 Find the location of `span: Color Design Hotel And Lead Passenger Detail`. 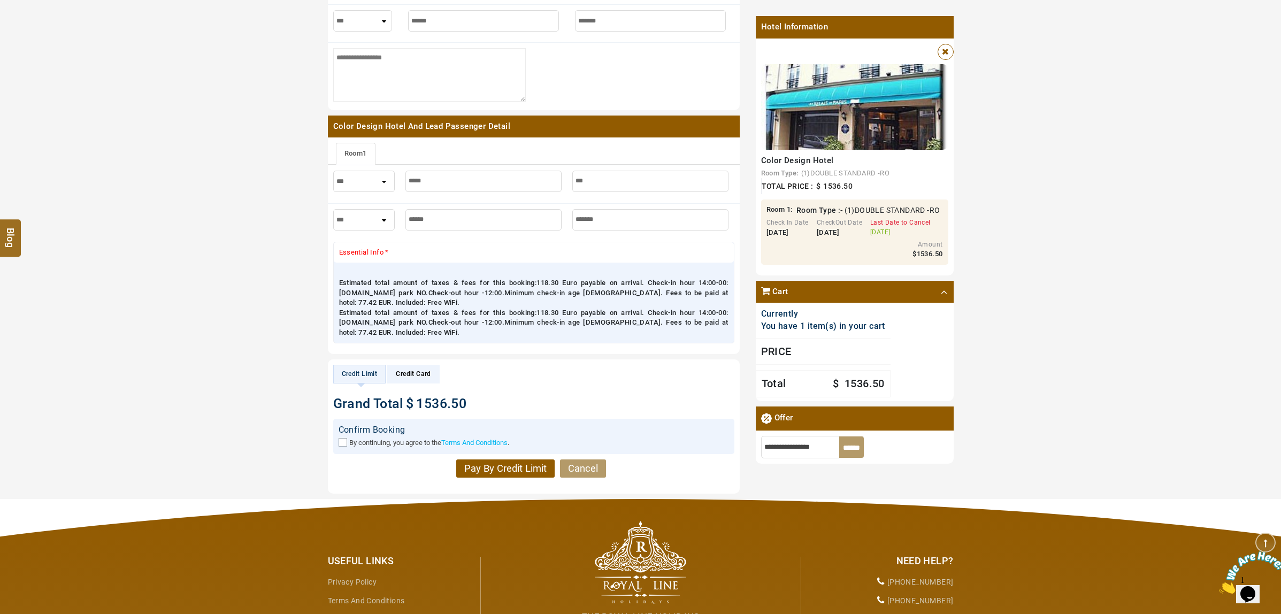

span: Color Design Hotel And Lead Passenger Detail is located at coordinates (534, 126).